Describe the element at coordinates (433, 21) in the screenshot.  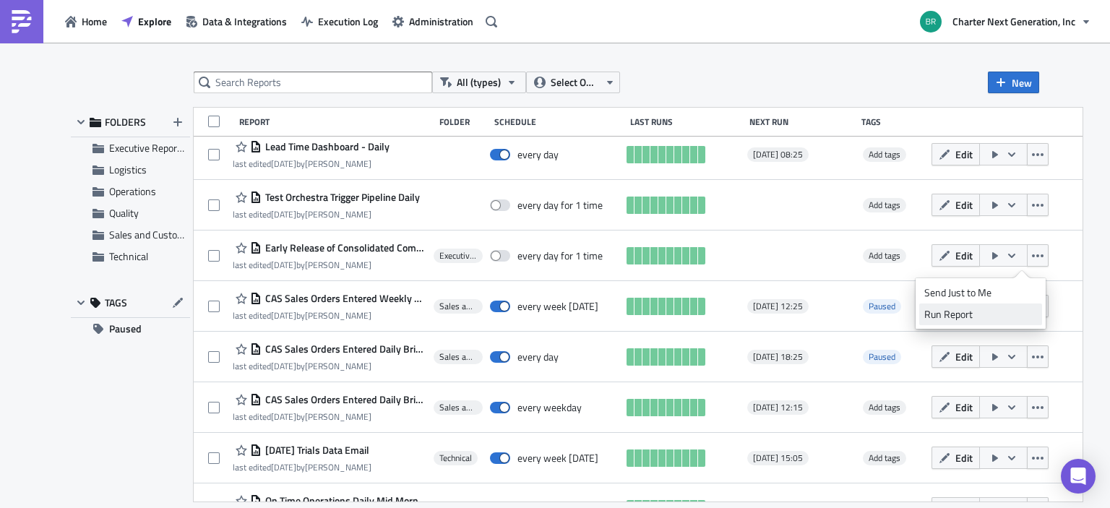
I see `a: Administration` at that location.